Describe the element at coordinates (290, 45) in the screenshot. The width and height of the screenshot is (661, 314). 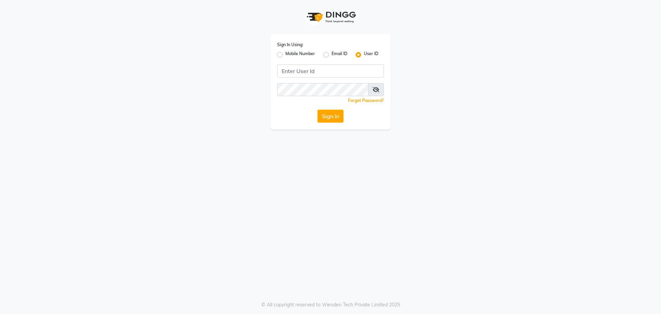
I see `label: Sign In Using:` at that location.